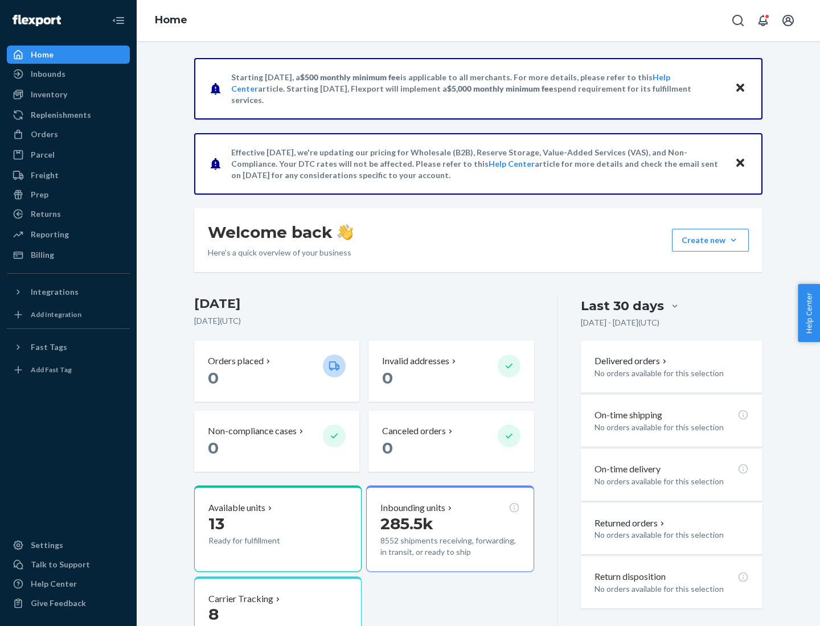 This screenshot has width=820, height=626. I want to click on p: Delivered orders, so click(631, 361).